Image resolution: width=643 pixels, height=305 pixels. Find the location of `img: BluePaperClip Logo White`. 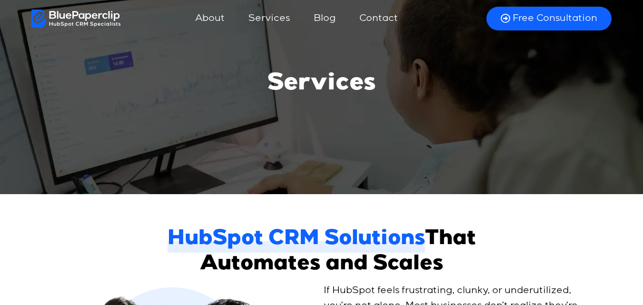

img: BluePaperClip Logo White is located at coordinates (76, 19).